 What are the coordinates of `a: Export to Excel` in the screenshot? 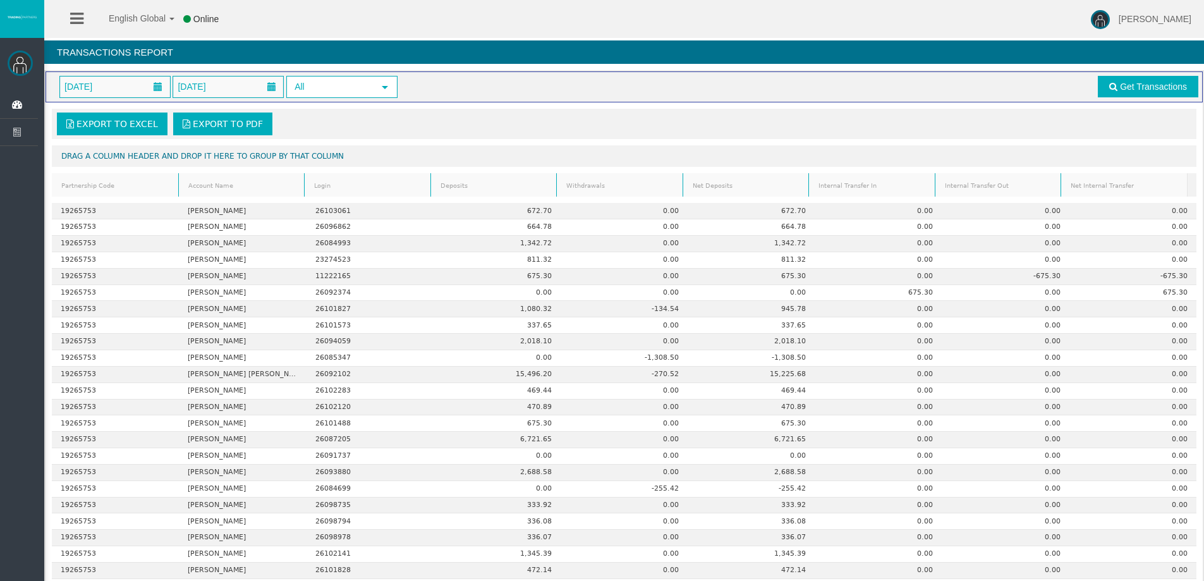 It's located at (112, 124).